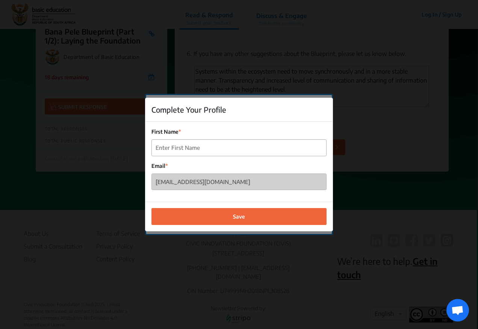  Describe the element at coordinates (239, 148) in the screenshot. I see `input: Enter First Name` at that location.